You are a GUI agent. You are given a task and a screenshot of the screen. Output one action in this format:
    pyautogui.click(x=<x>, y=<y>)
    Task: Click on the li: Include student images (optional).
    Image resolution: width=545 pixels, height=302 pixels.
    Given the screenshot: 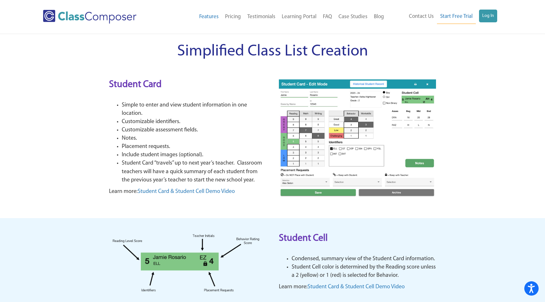 What is the action you would take?
    pyautogui.click(x=194, y=155)
    